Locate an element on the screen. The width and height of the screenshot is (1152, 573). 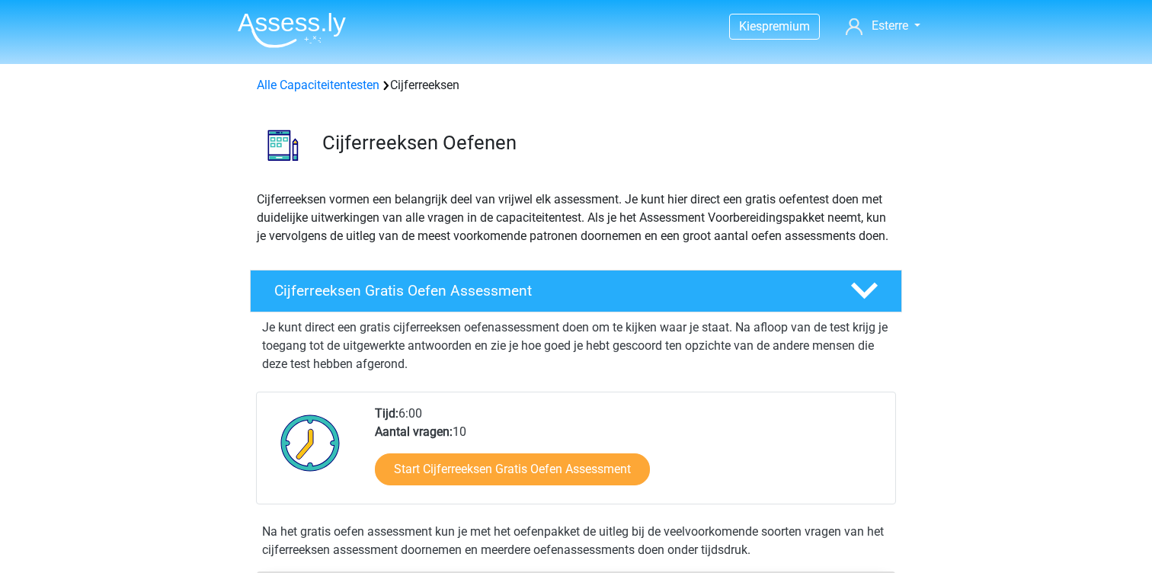
img: Klok is located at coordinates (310, 443).